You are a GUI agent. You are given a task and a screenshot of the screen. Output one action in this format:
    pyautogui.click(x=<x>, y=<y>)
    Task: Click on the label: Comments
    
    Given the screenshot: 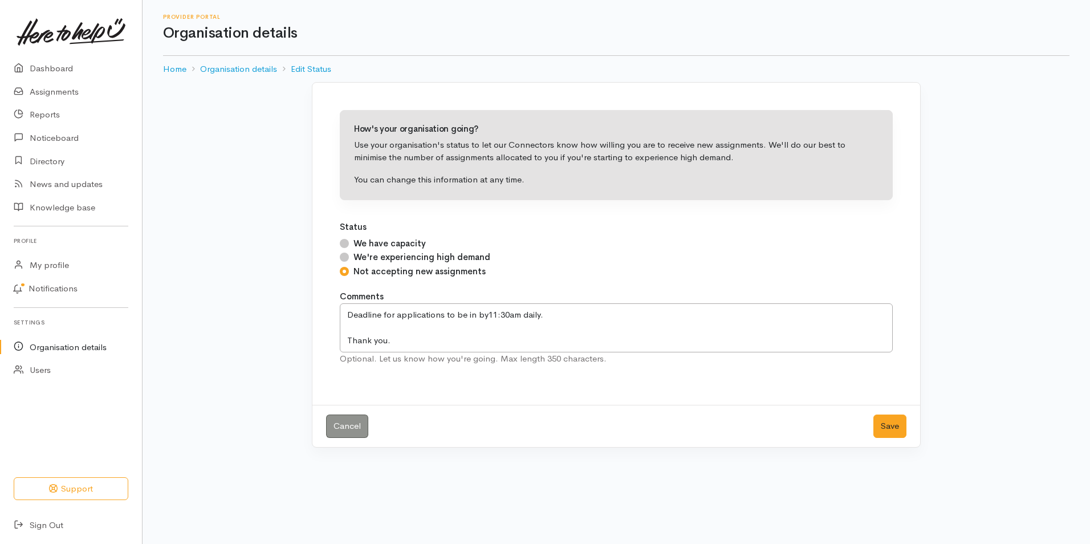 What is the action you would take?
    pyautogui.click(x=361, y=296)
    